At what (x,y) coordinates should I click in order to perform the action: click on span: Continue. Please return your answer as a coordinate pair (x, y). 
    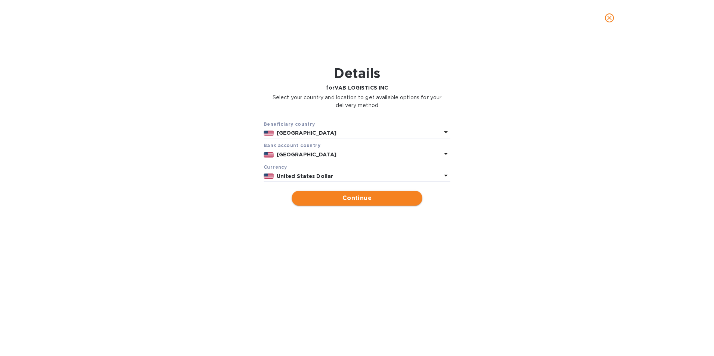
    Looking at the image, I should click on (357, 198).